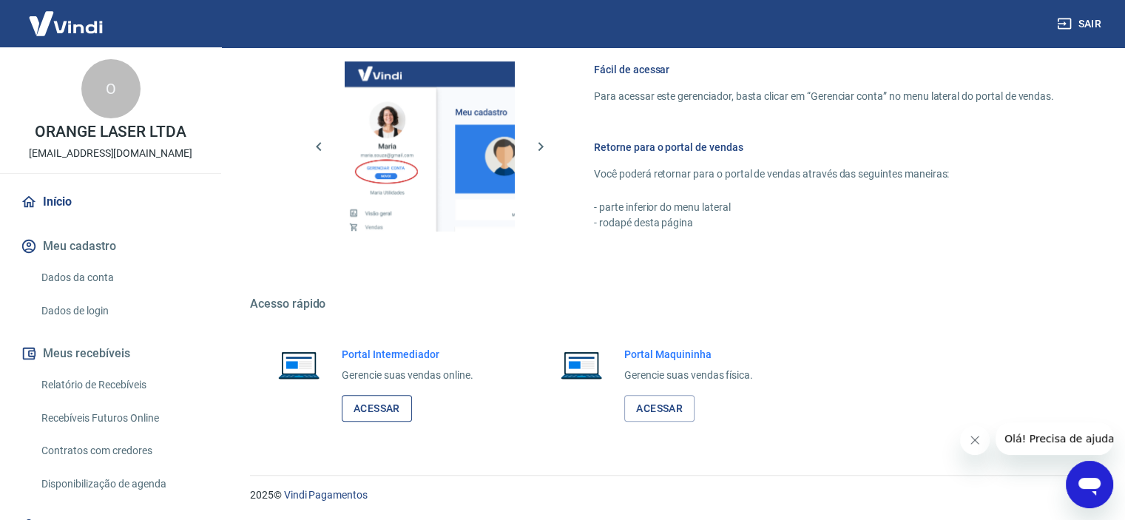  Describe the element at coordinates (111, 89) in the screenshot. I see `div: O` at that location.